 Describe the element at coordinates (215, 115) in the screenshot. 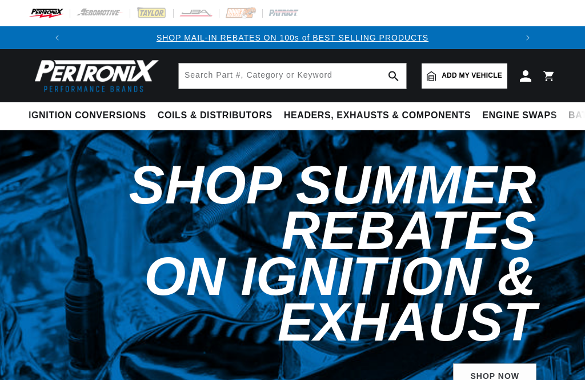

I see `summary: Coils & Distributors` at that location.